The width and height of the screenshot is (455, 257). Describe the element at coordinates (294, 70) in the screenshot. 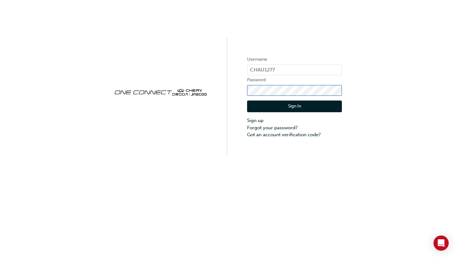

I see `input: Username` at that location.